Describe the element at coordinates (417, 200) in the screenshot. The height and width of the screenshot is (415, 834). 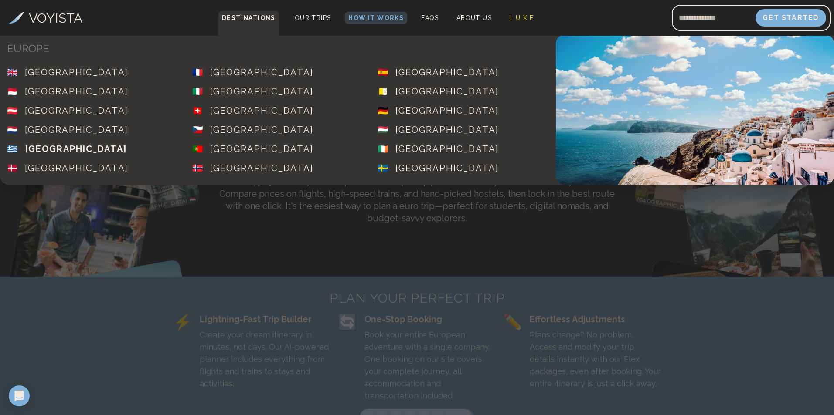
I see `p: Voyista's AI-powered builds your entire itinerary in minutes. Compare prices on flights, high-spe...` at that location.